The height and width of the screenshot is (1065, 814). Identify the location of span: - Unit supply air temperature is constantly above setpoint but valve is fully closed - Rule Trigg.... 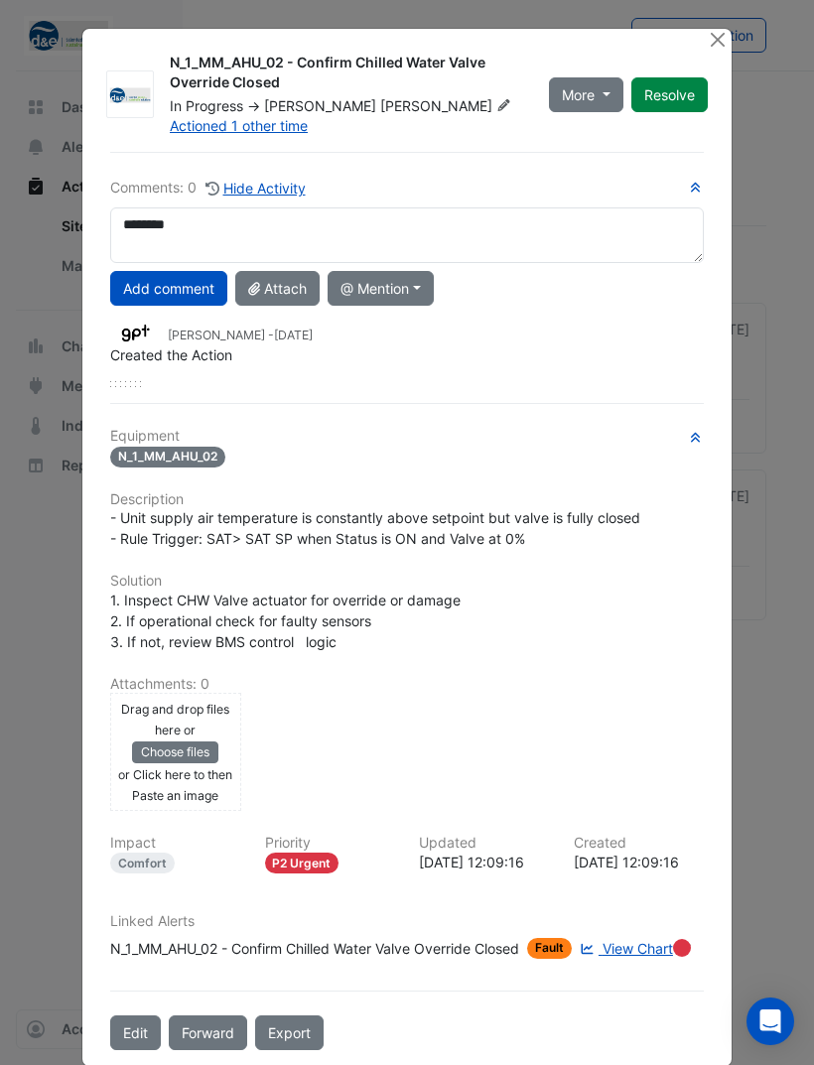
(375, 528).